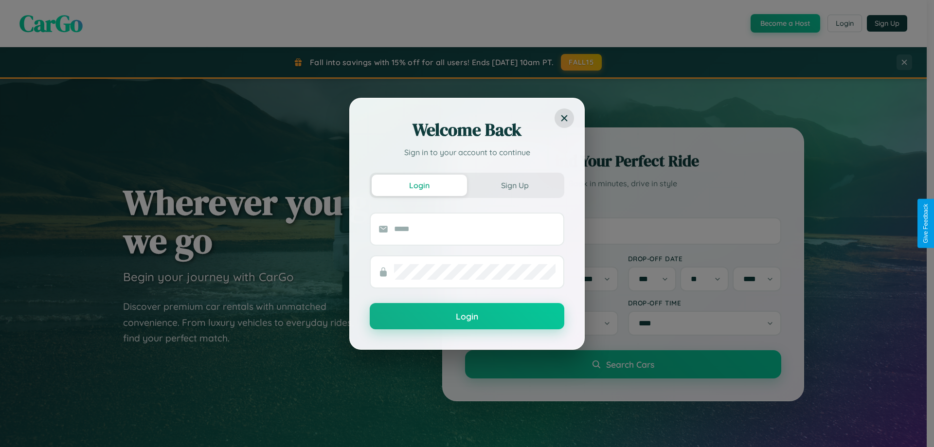 The image size is (934, 447). Describe the element at coordinates (467, 152) in the screenshot. I see `p: Sign in to your account to continue` at that location.